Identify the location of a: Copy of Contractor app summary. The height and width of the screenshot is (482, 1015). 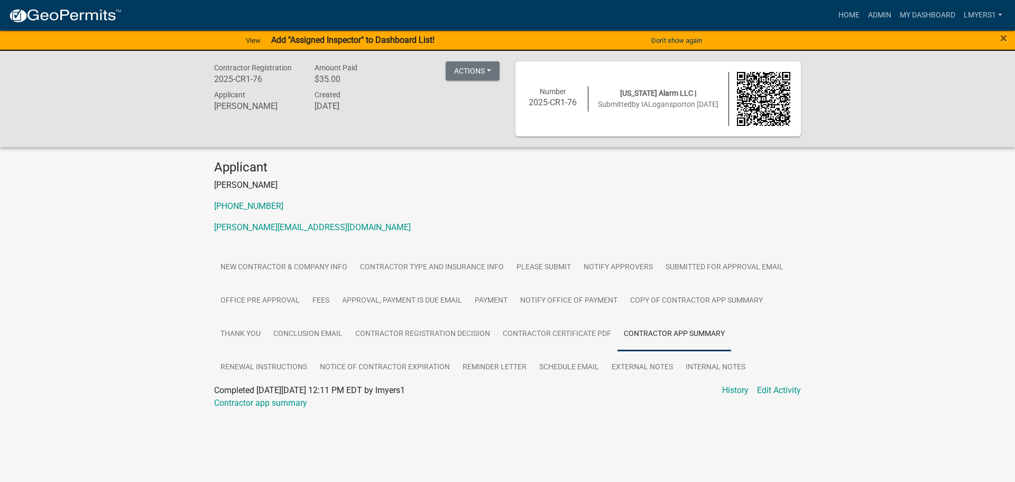
(696, 301).